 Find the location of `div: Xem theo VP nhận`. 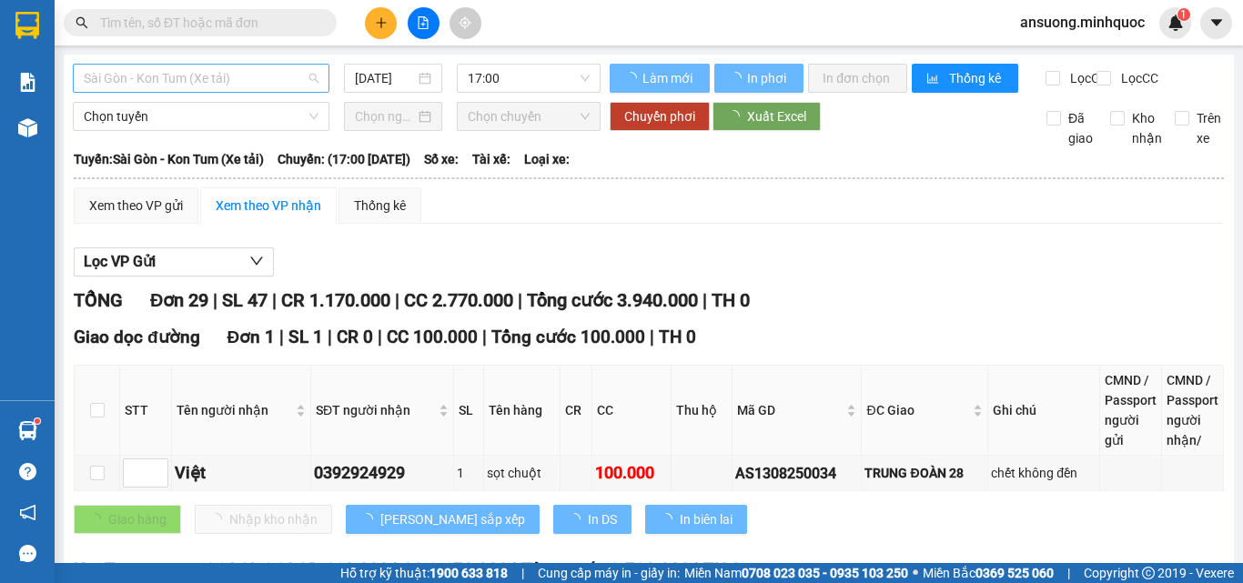

div: Xem theo VP nhận is located at coordinates (269, 206).